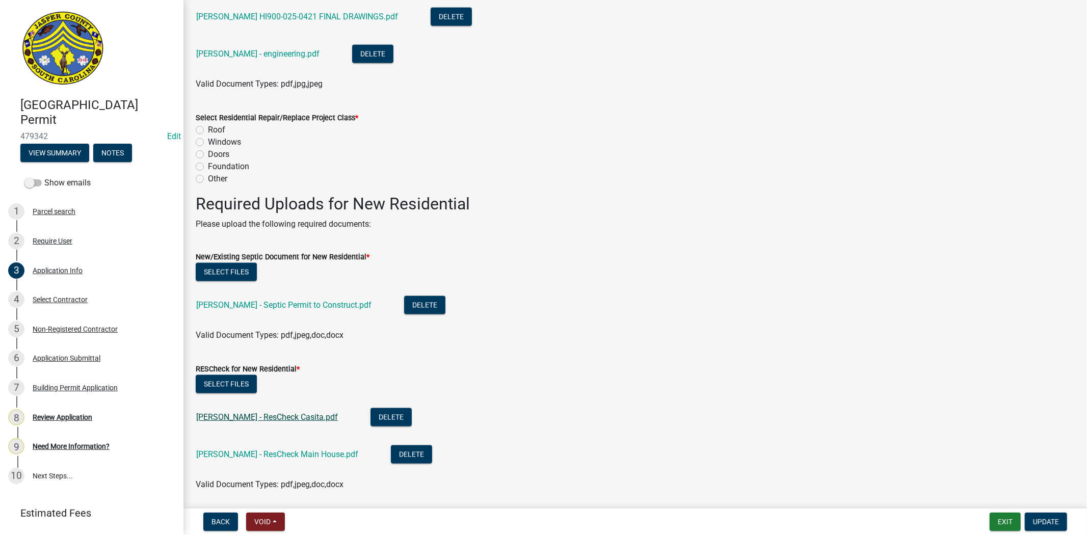 This screenshot has height=535, width=1087. I want to click on div: 1, so click(16, 211).